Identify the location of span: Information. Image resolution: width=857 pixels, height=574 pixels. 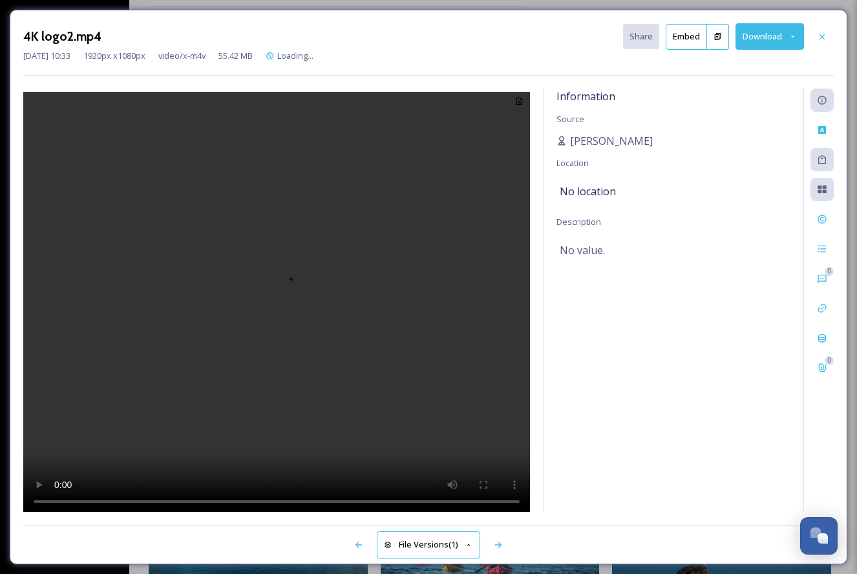
(585, 96).